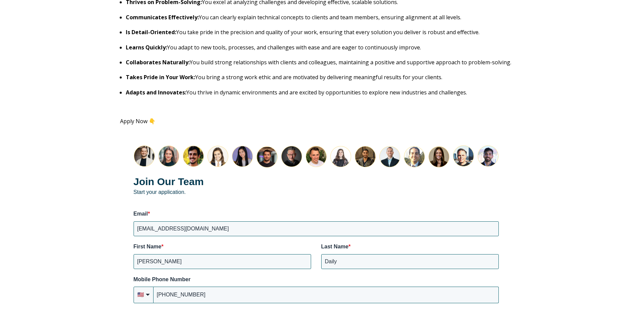 This screenshot has height=311, width=632. What do you see at coordinates (162, 17) in the screenshot?
I see `strong: Communicates Effectively:` at bounding box center [162, 17].